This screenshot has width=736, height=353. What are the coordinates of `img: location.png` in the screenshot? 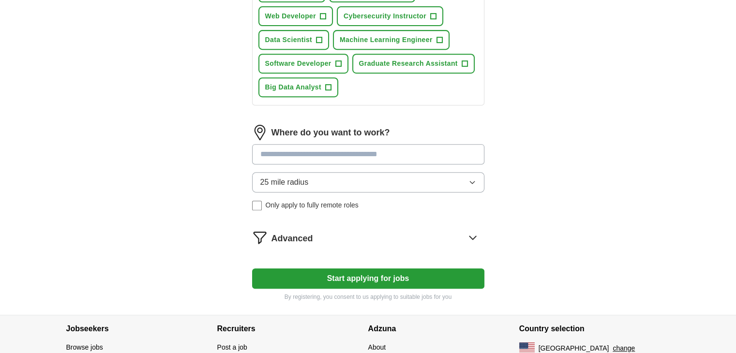 It's located at (260, 133).